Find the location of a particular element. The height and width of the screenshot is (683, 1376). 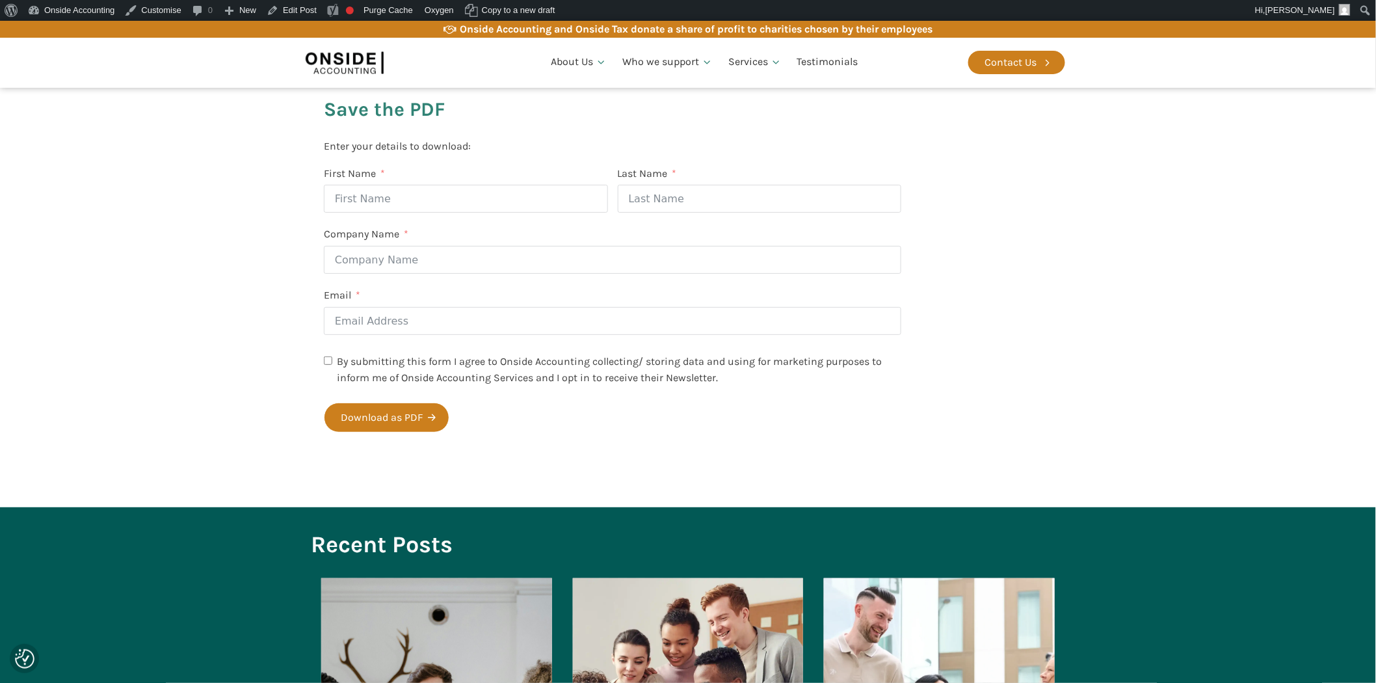

input: By submitting this form I agree to Onside Accounting collecting/ storing data and using for marke... is located at coordinates (328, 360).